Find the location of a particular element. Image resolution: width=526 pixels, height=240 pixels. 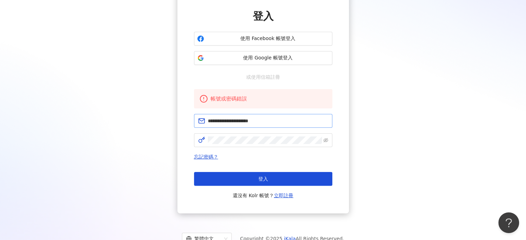

span: 使用 Facebook 帳號登入 is located at coordinates (268, 39).